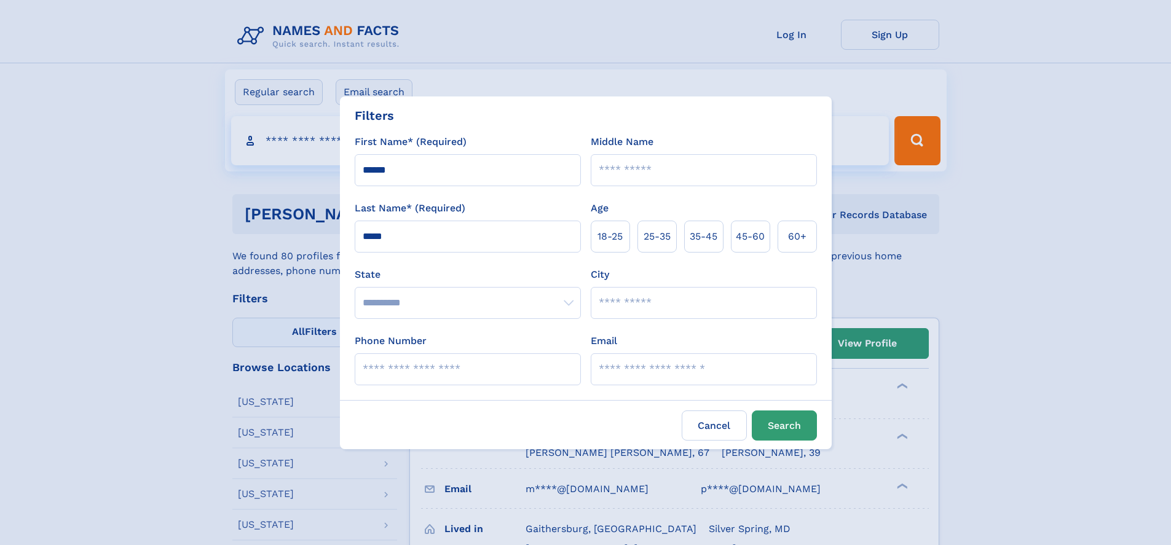 This screenshot has height=545, width=1171. I want to click on span: 45‑60, so click(750, 237).